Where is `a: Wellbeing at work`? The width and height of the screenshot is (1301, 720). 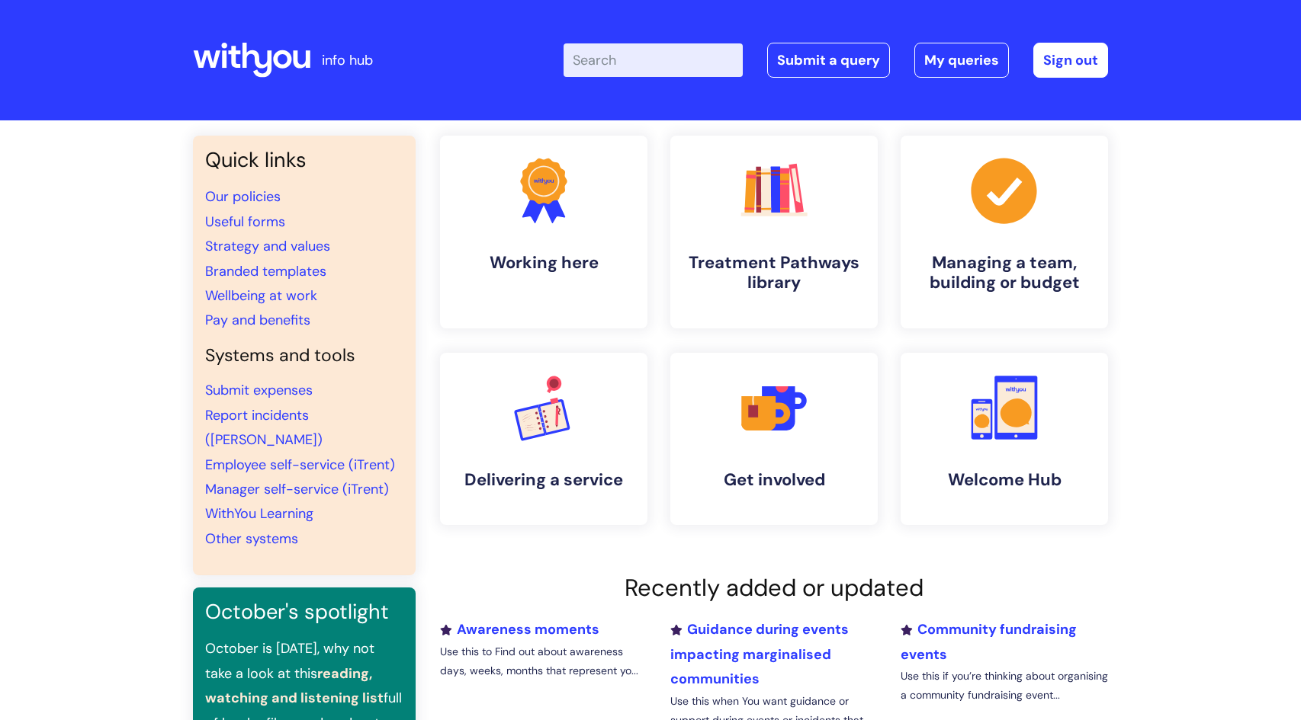 a: Wellbeing at work is located at coordinates (261, 296).